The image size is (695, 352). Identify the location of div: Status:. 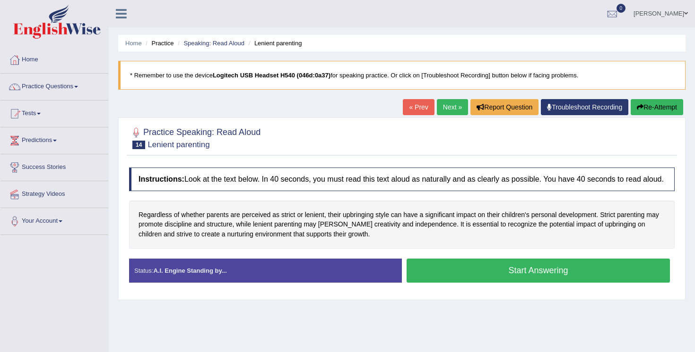
(265, 271).